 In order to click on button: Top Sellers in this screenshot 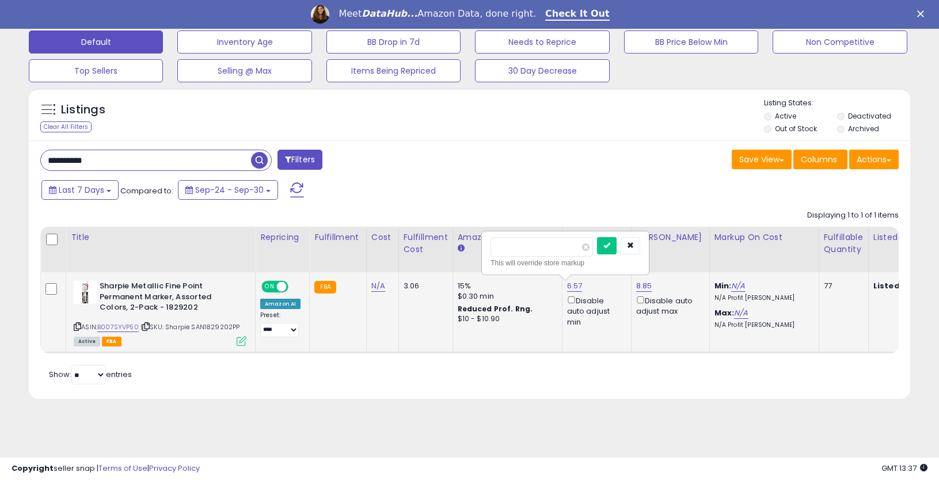, I will do `click(96, 71)`.